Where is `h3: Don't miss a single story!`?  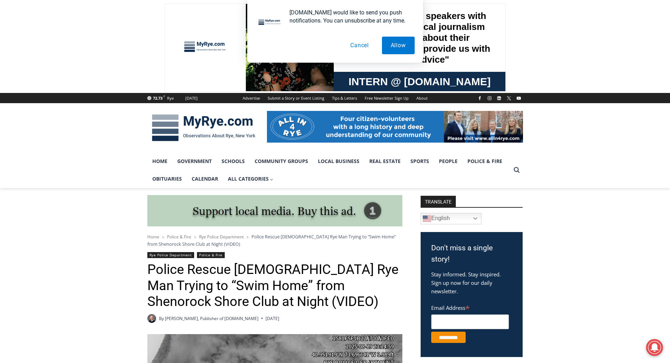
h3: Don't miss a single story! is located at coordinates (472, 253).